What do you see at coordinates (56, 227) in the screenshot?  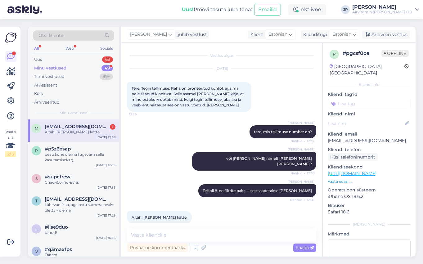 I see `span: #llse9duo` at bounding box center [56, 227].